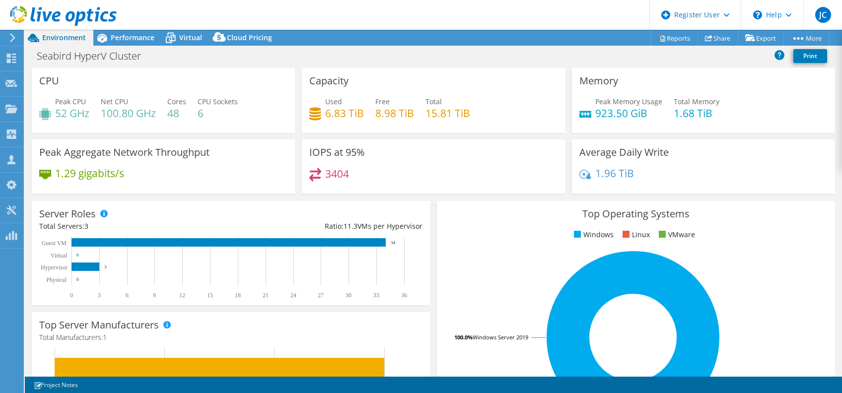 The image size is (842, 393). I want to click on a: Reports, so click(674, 38).